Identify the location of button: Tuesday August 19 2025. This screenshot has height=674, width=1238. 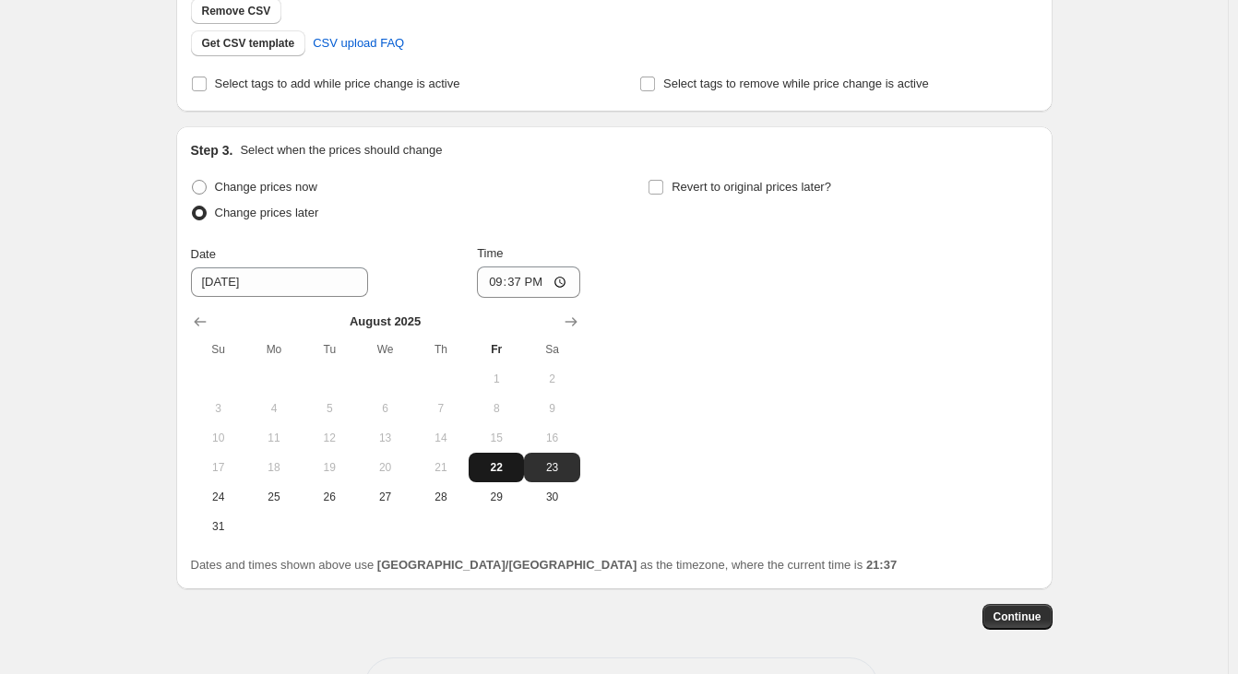
(329, 468).